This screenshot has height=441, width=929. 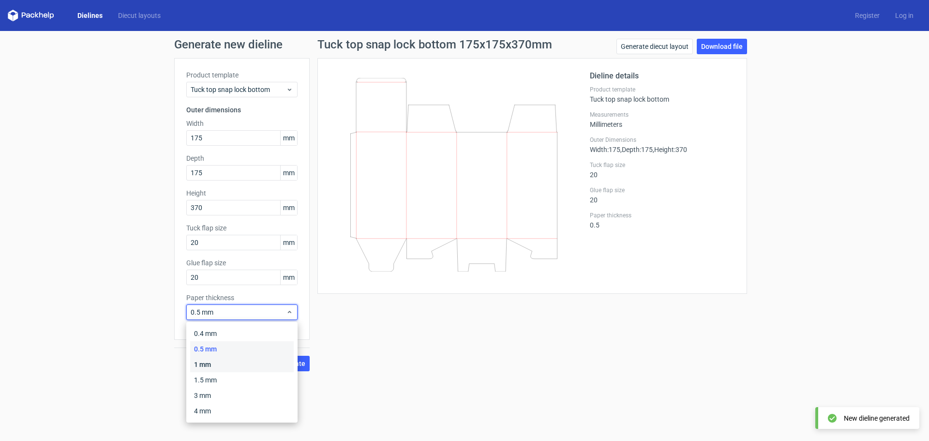 I want to click on a: Log in, so click(x=904, y=15).